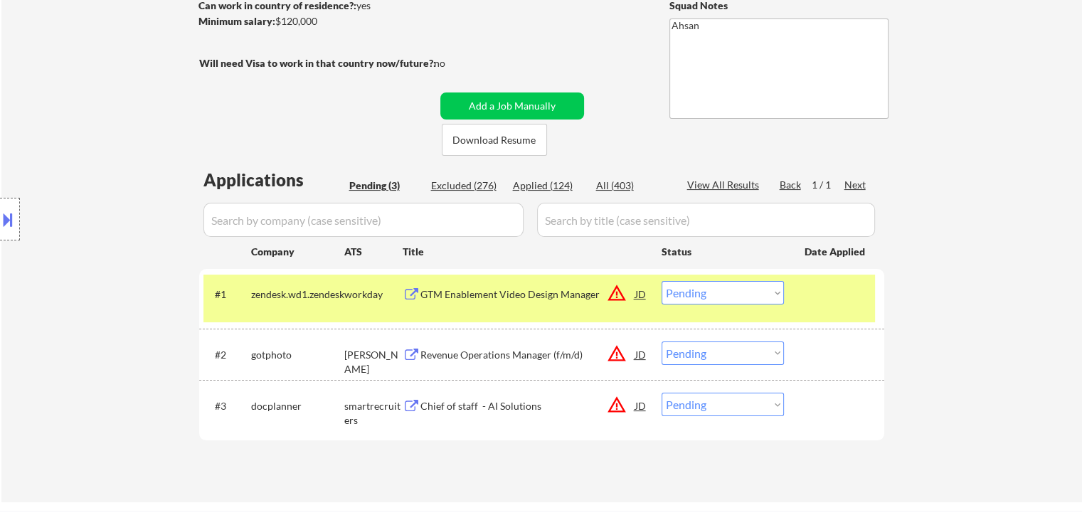  What do you see at coordinates (363, 220) in the screenshot?
I see `input: Search by company (case sensitive)` at bounding box center [363, 220].